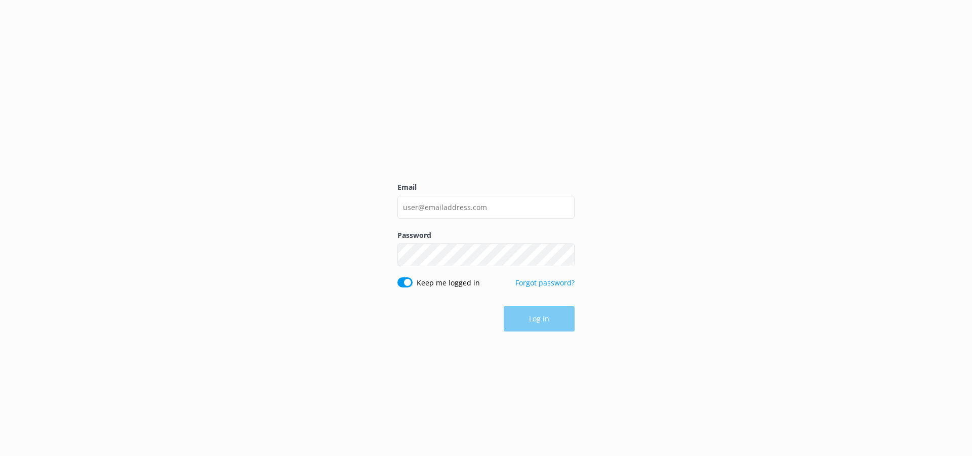  Describe the element at coordinates (486, 207) in the screenshot. I see `input: user@emailaddress.com` at that location.